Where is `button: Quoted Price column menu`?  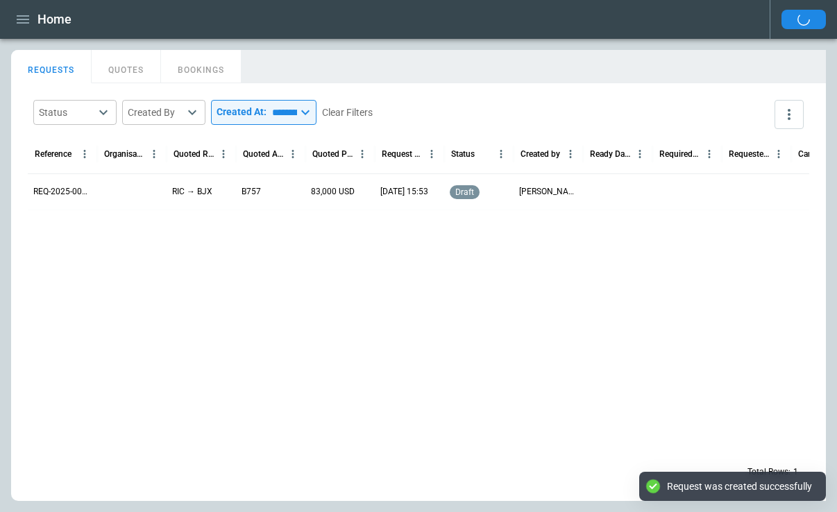
button: Quoted Price column menu is located at coordinates (362, 154).